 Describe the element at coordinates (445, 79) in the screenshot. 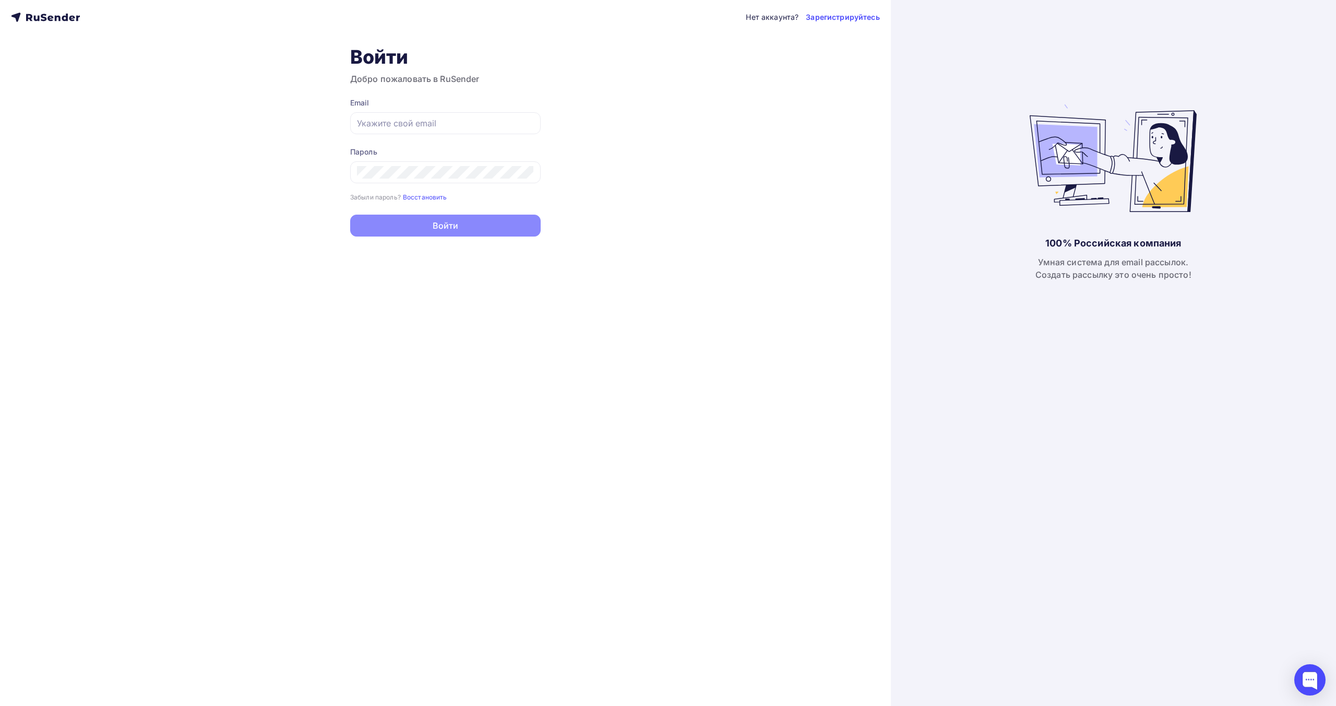

I see `h3: Добро пожаловать в RuSender` at that location.